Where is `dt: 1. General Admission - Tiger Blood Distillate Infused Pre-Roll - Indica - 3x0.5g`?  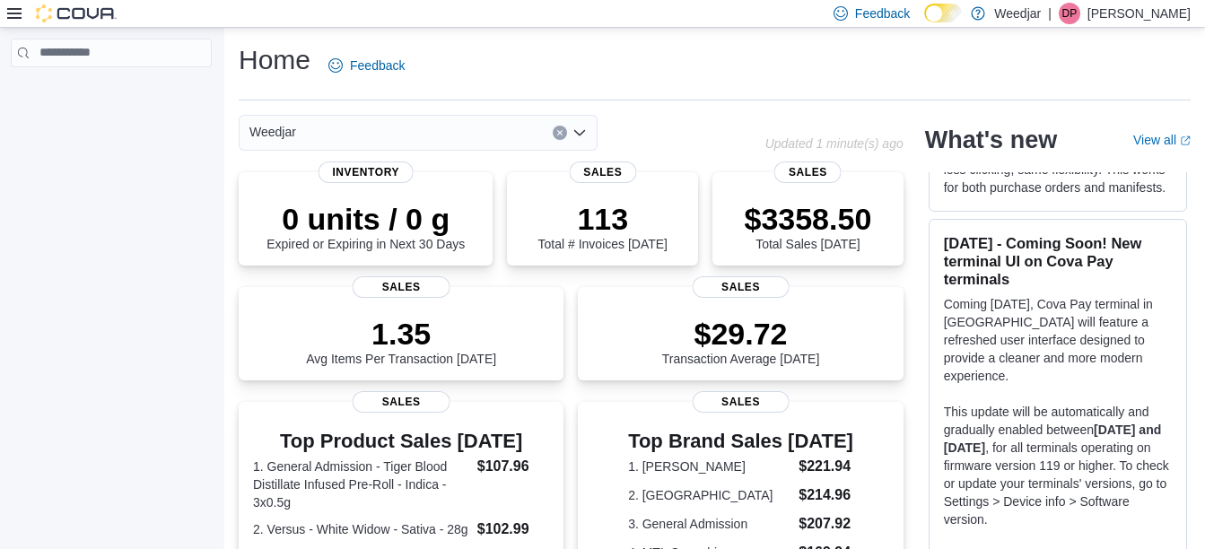 dt: 1. General Admission - Tiger Blood Distillate Infused Pre-Roll - Indica - 3x0.5g is located at coordinates (362, 484).